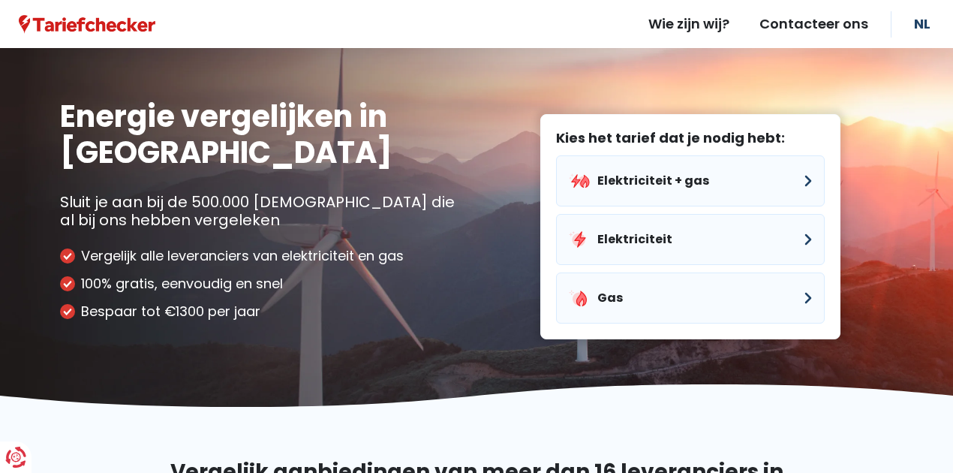  I want to click on a: Tariefchecker, so click(87, 24).